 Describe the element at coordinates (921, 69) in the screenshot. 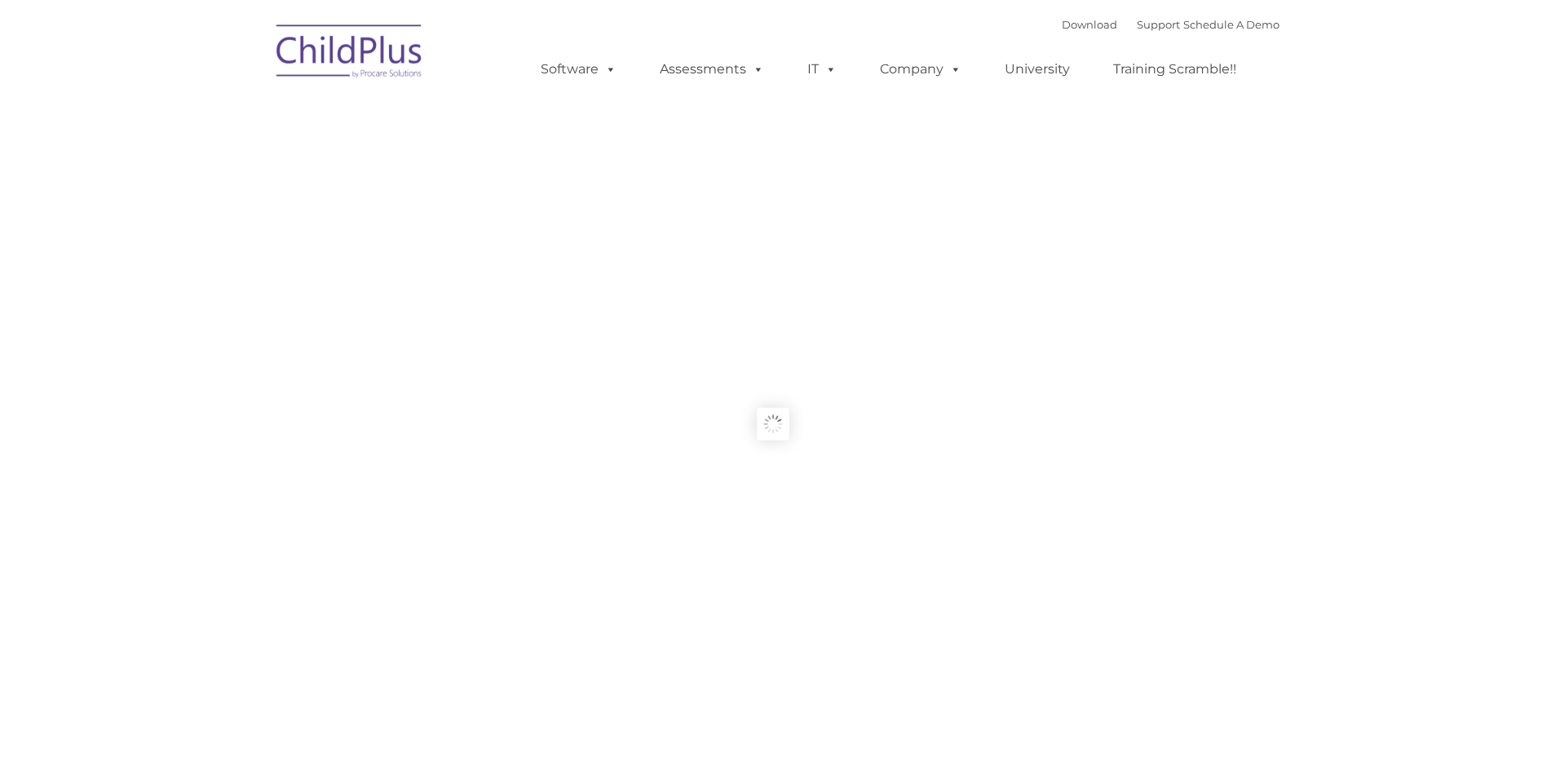

I see `a: Company` at that location.